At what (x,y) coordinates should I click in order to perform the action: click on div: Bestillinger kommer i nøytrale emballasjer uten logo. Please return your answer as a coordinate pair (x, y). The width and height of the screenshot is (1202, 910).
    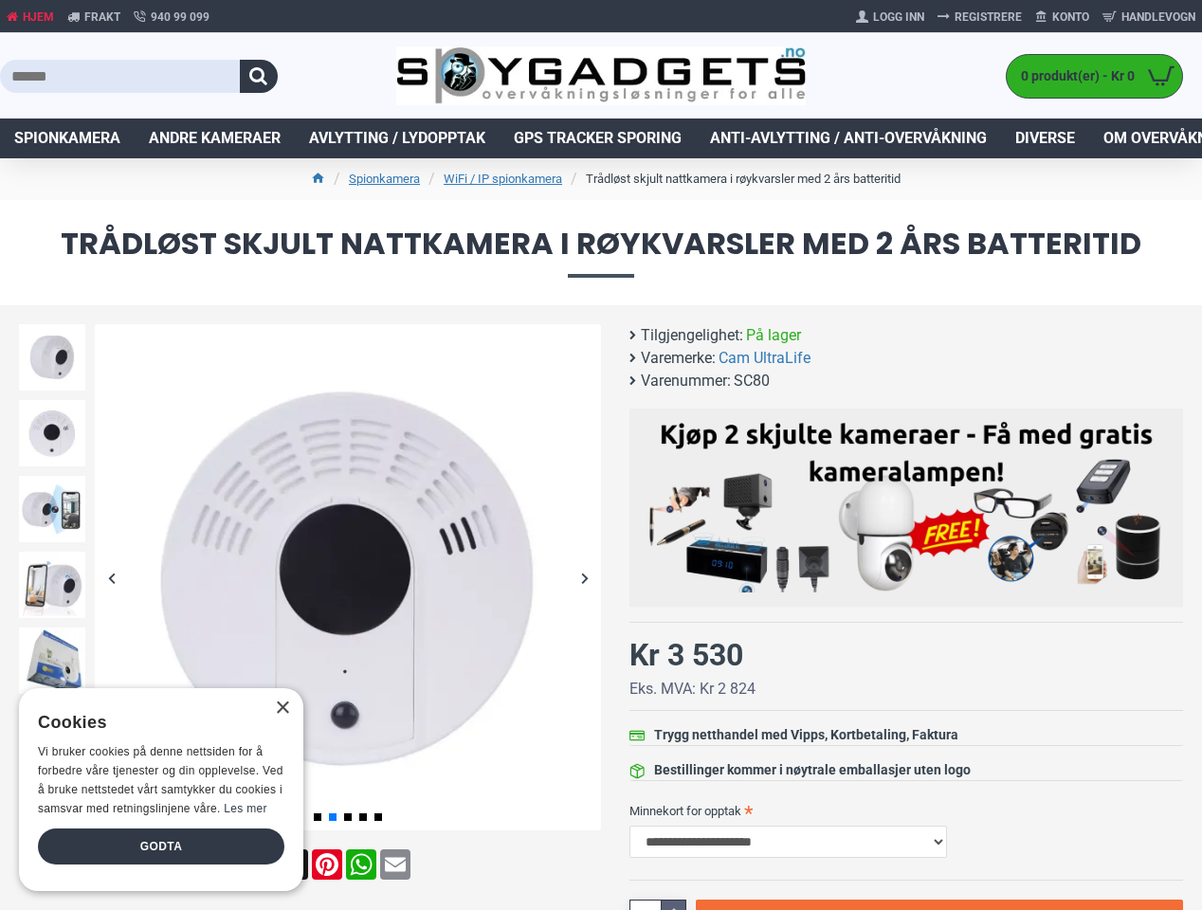
    Looking at the image, I should click on (813, 770).